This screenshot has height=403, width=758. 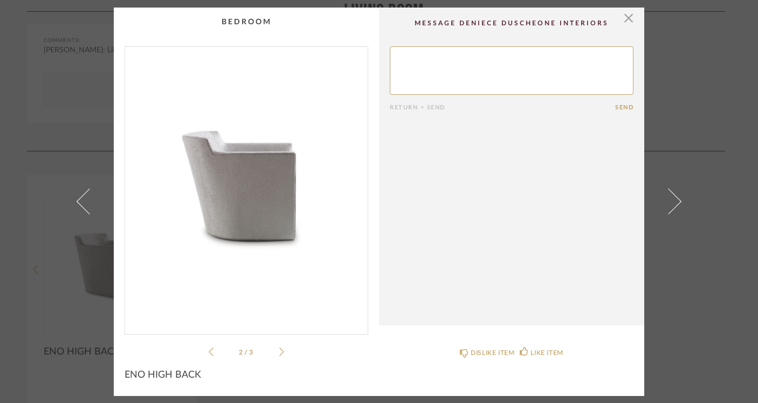 I want to click on div: 1, so click(x=246, y=186).